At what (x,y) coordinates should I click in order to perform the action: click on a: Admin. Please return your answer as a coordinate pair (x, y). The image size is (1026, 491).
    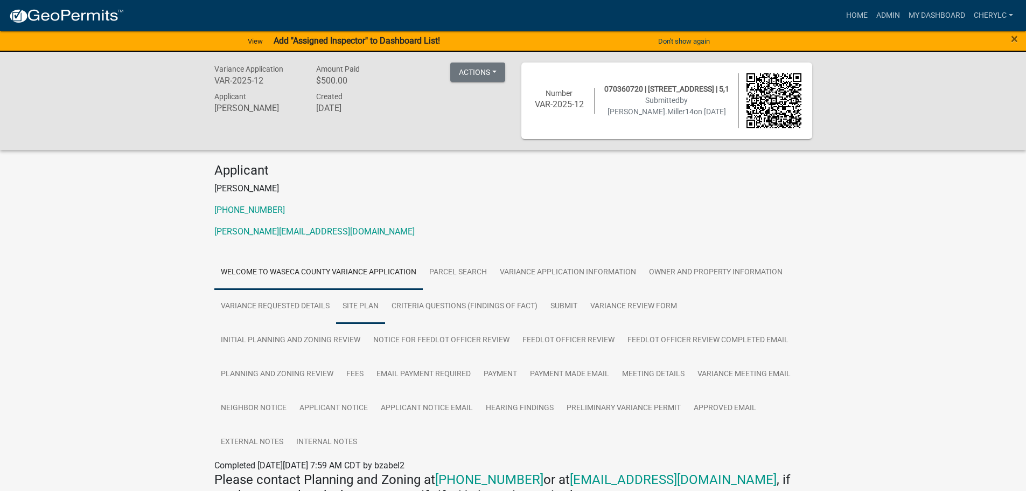
    Looking at the image, I should click on (888, 16).